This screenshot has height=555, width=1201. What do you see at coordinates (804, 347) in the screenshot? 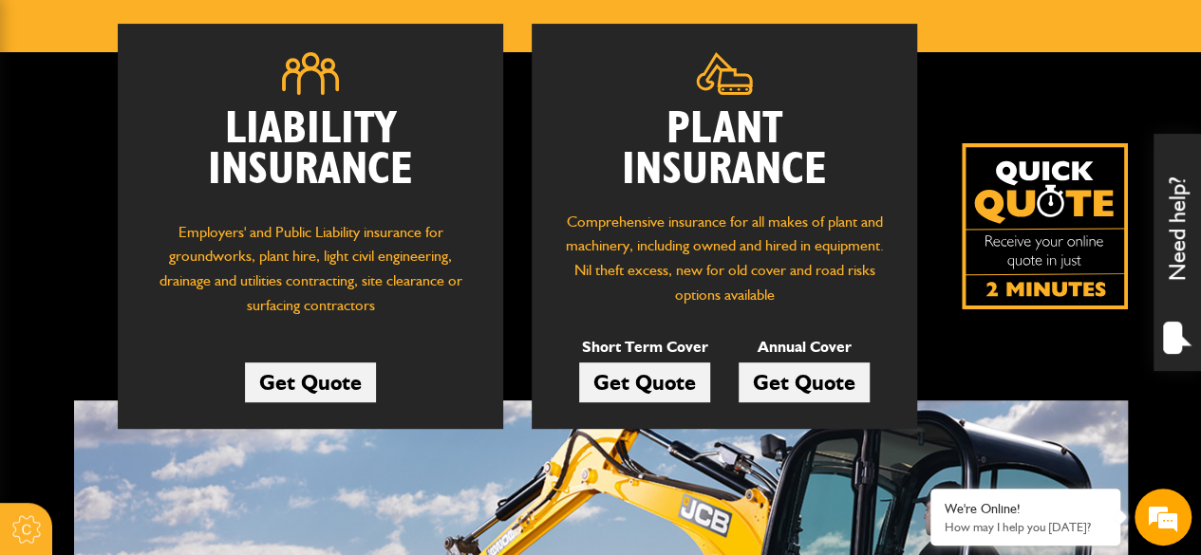
I see `p: Annual Cover` at bounding box center [804, 347].